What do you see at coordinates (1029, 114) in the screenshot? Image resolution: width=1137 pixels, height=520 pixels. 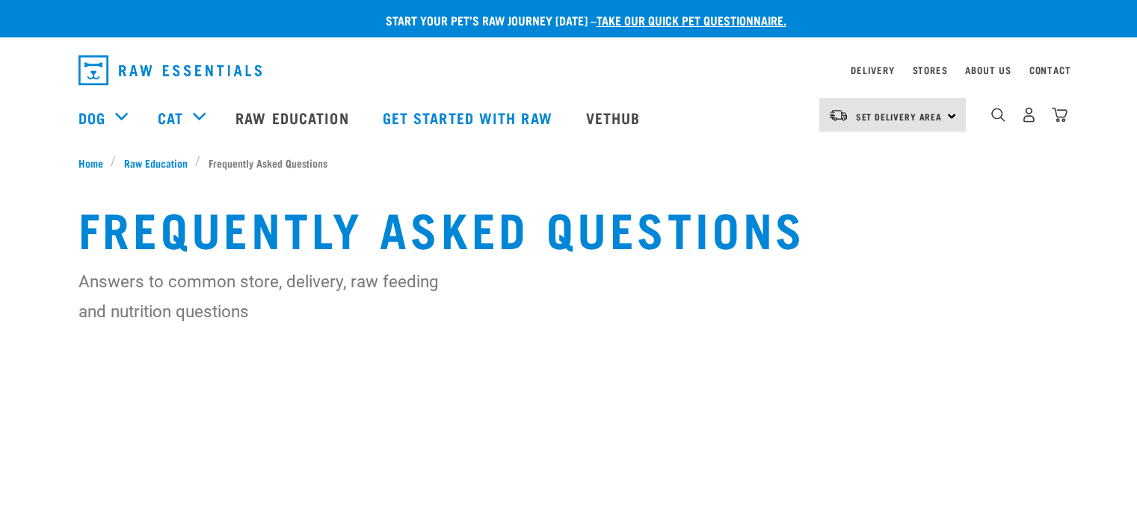 I see `img: user.png` at bounding box center [1029, 114].